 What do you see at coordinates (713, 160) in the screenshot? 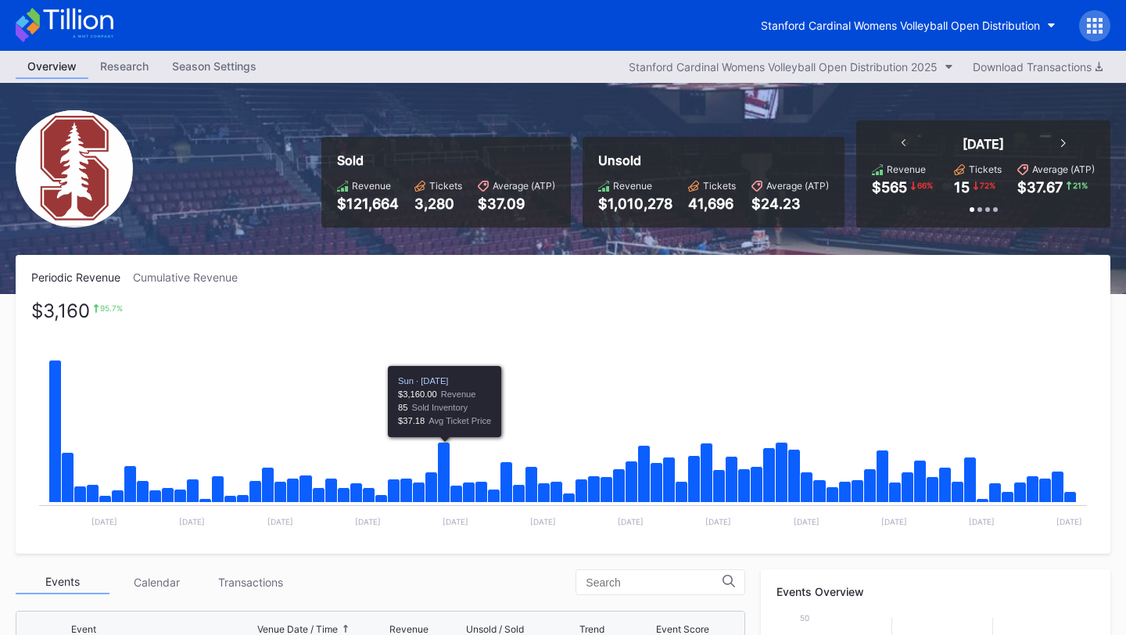
I see `div: Unsold` at bounding box center [713, 160].